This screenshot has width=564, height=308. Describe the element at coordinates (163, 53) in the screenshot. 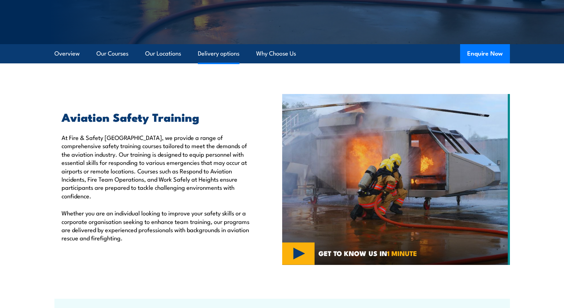

I see `a: Our Locations` at that location.